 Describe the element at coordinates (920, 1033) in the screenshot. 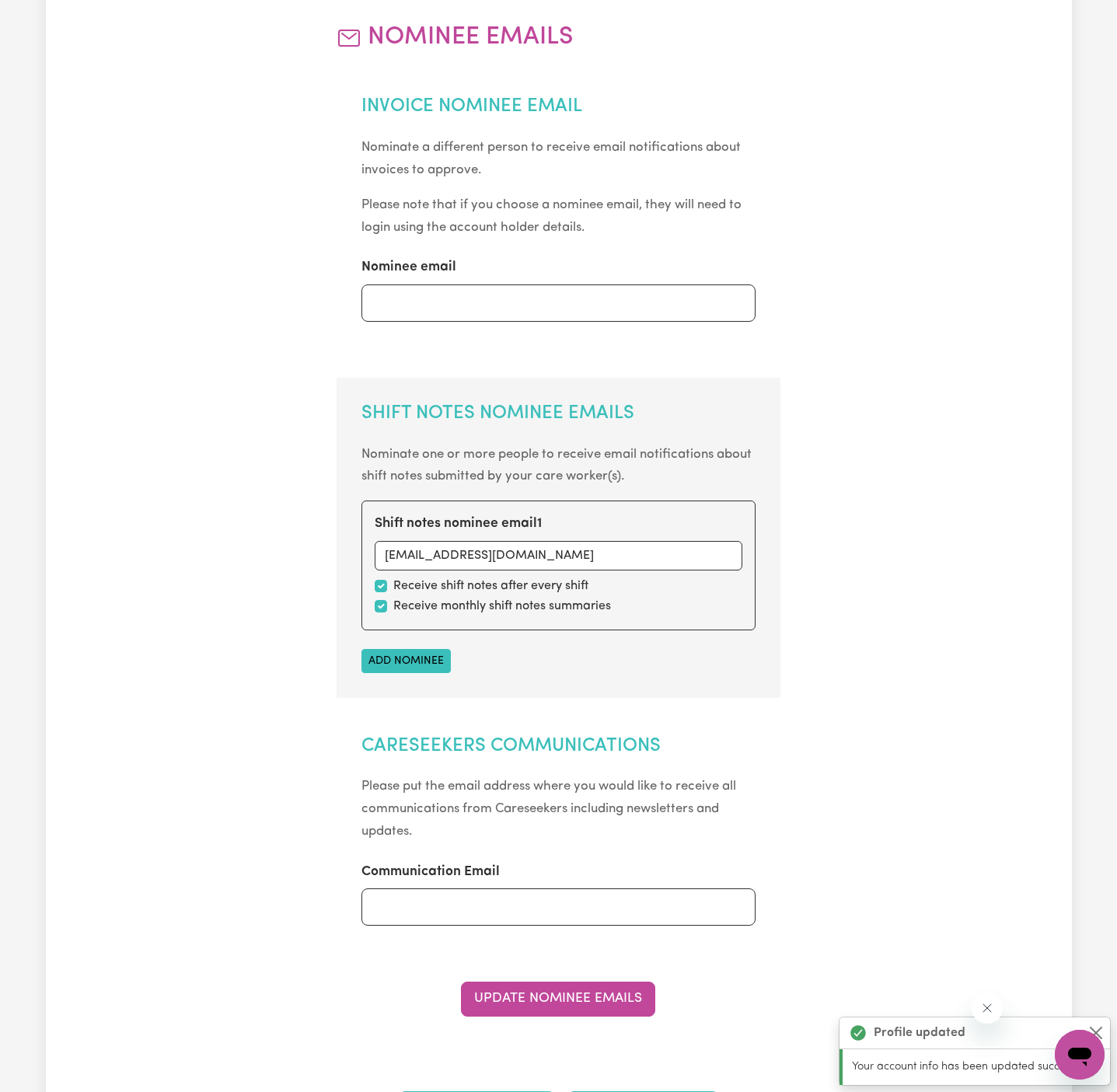

I see `strong: Profile updated` at that location.